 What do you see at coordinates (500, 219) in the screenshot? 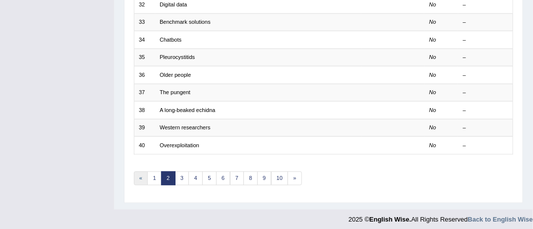
I see `a: Back to English Wise` at bounding box center [500, 219].